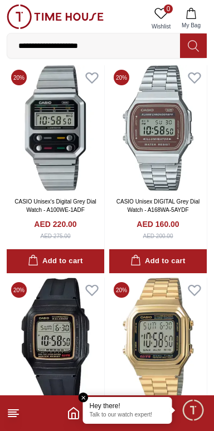 This screenshot has height=431, width=214. What do you see at coordinates (158, 224) in the screenshot?
I see `h4: AED 160.00` at bounding box center [158, 224].